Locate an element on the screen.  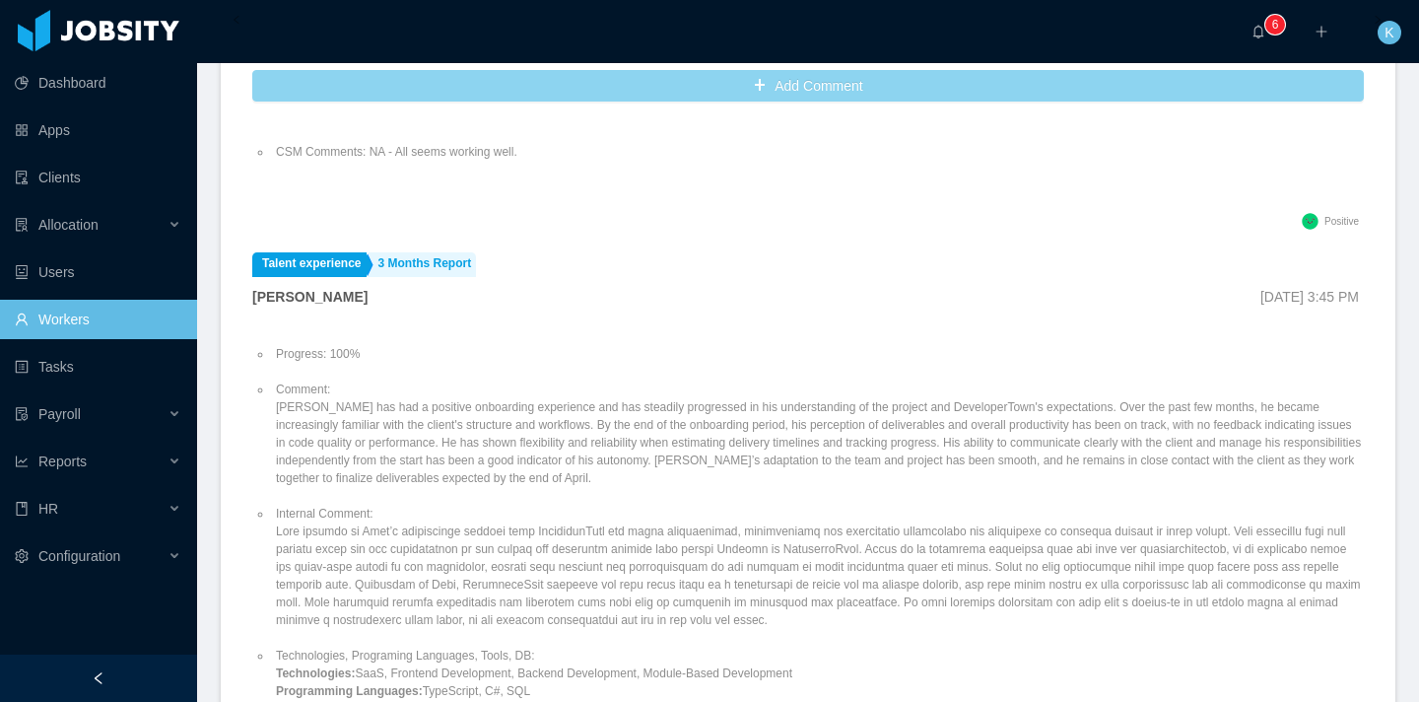
i: icon: solution is located at coordinates (22, 225).